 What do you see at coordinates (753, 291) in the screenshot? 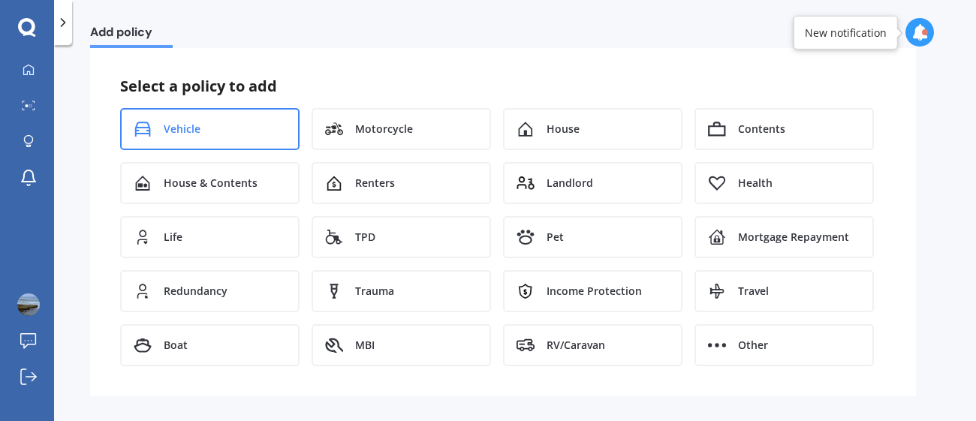
I see `span: Travel` at bounding box center [753, 291].